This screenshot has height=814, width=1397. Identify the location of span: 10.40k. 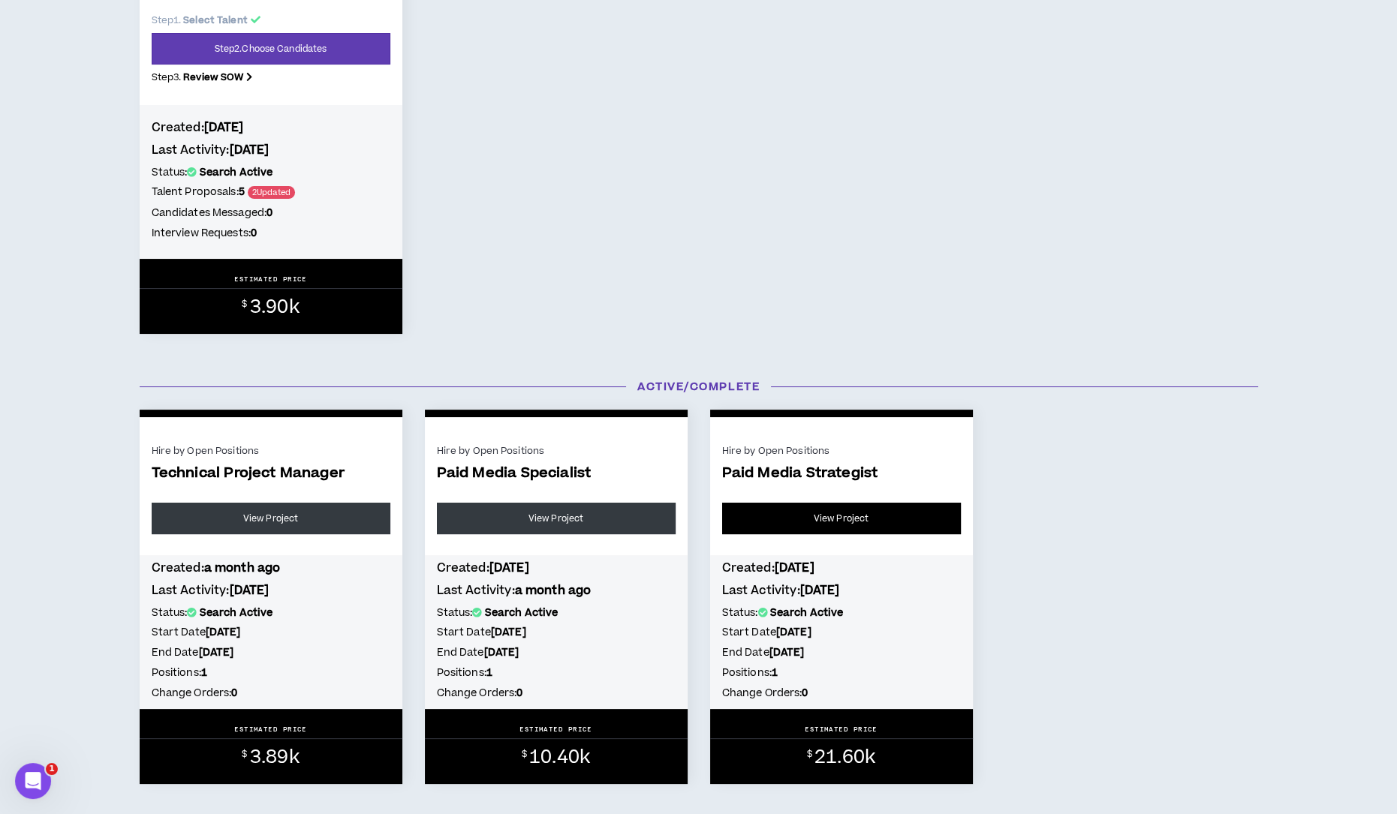
(559, 757).